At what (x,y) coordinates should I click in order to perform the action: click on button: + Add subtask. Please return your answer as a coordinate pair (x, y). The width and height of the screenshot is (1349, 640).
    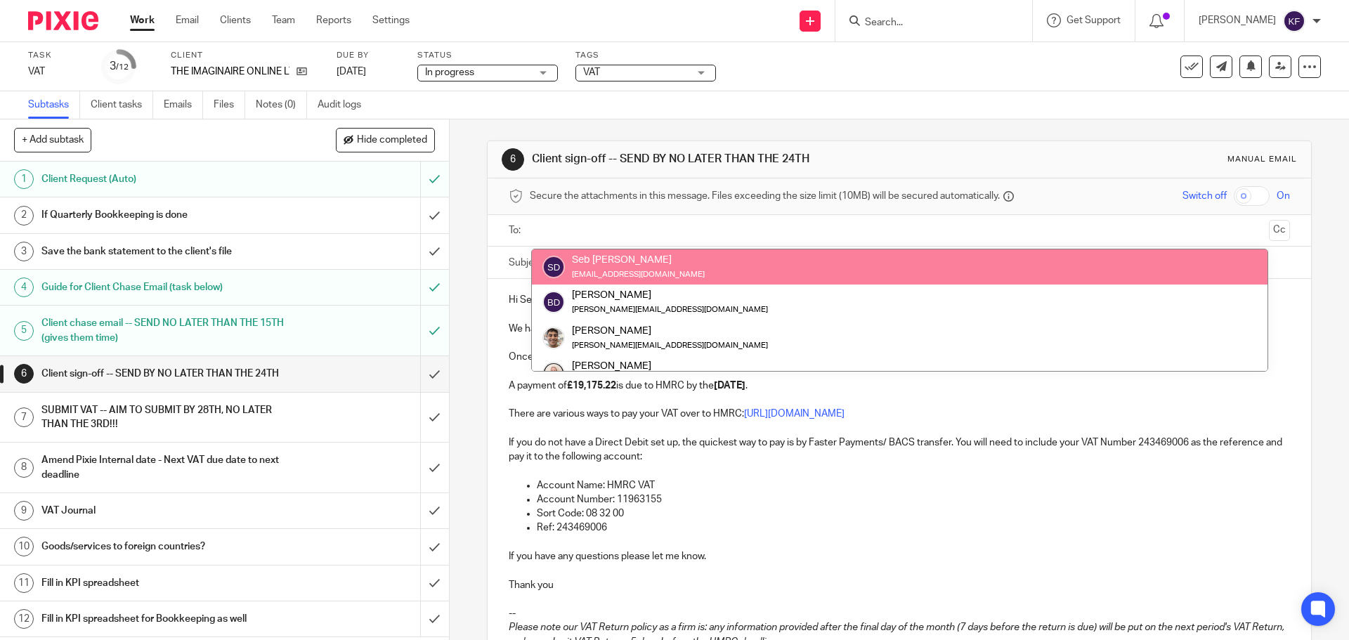
    Looking at the image, I should click on (53, 140).